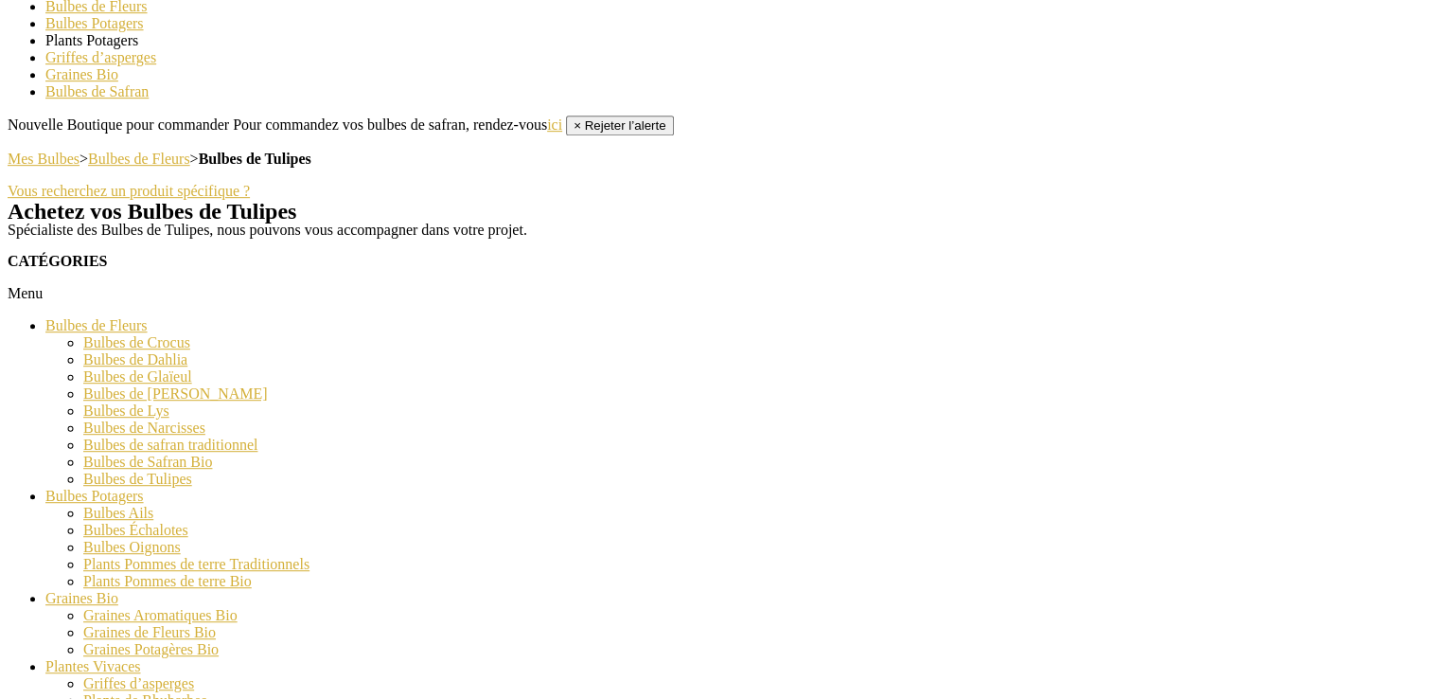  What do you see at coordinates (44, 158) in the screenshot?
I see `a: Mes Bulbes` at bounding box center [44, 158].